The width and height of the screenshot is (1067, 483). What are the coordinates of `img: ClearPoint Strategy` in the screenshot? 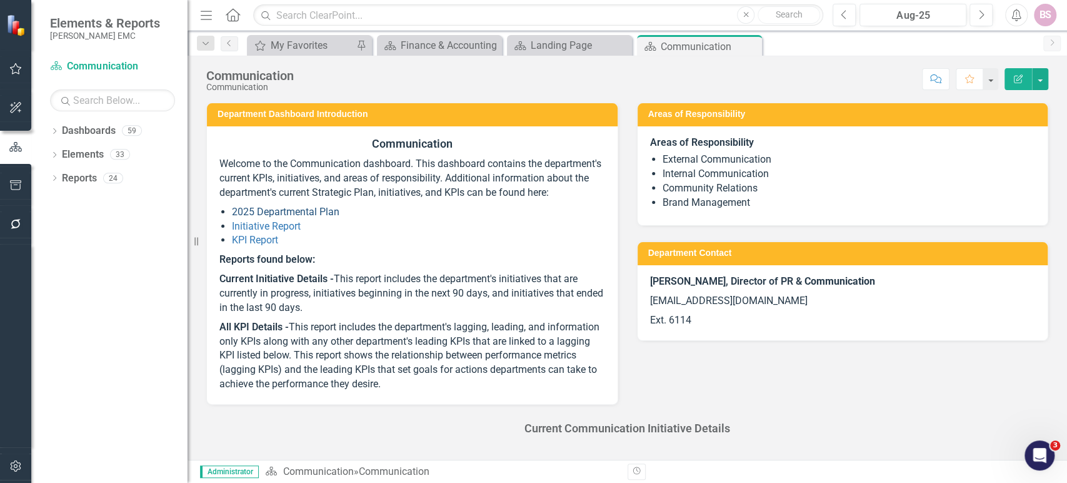 It's located at (17, 25).